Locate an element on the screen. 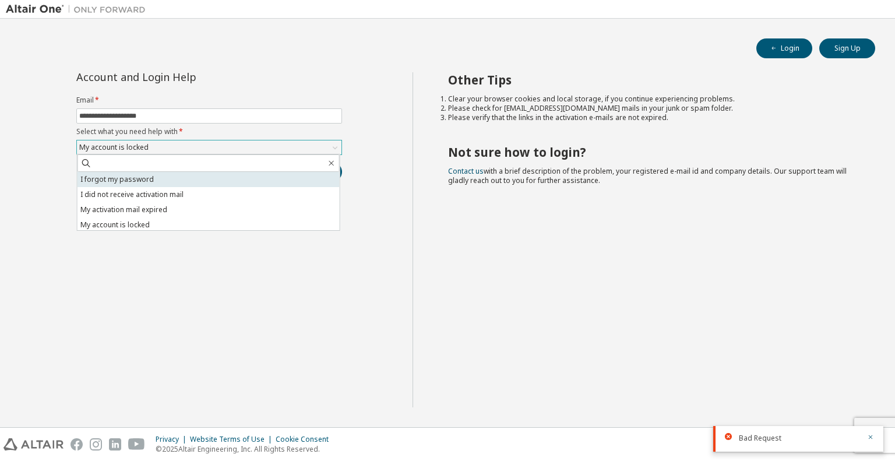  img: instagram.svg is located at coordinates (96, 444).